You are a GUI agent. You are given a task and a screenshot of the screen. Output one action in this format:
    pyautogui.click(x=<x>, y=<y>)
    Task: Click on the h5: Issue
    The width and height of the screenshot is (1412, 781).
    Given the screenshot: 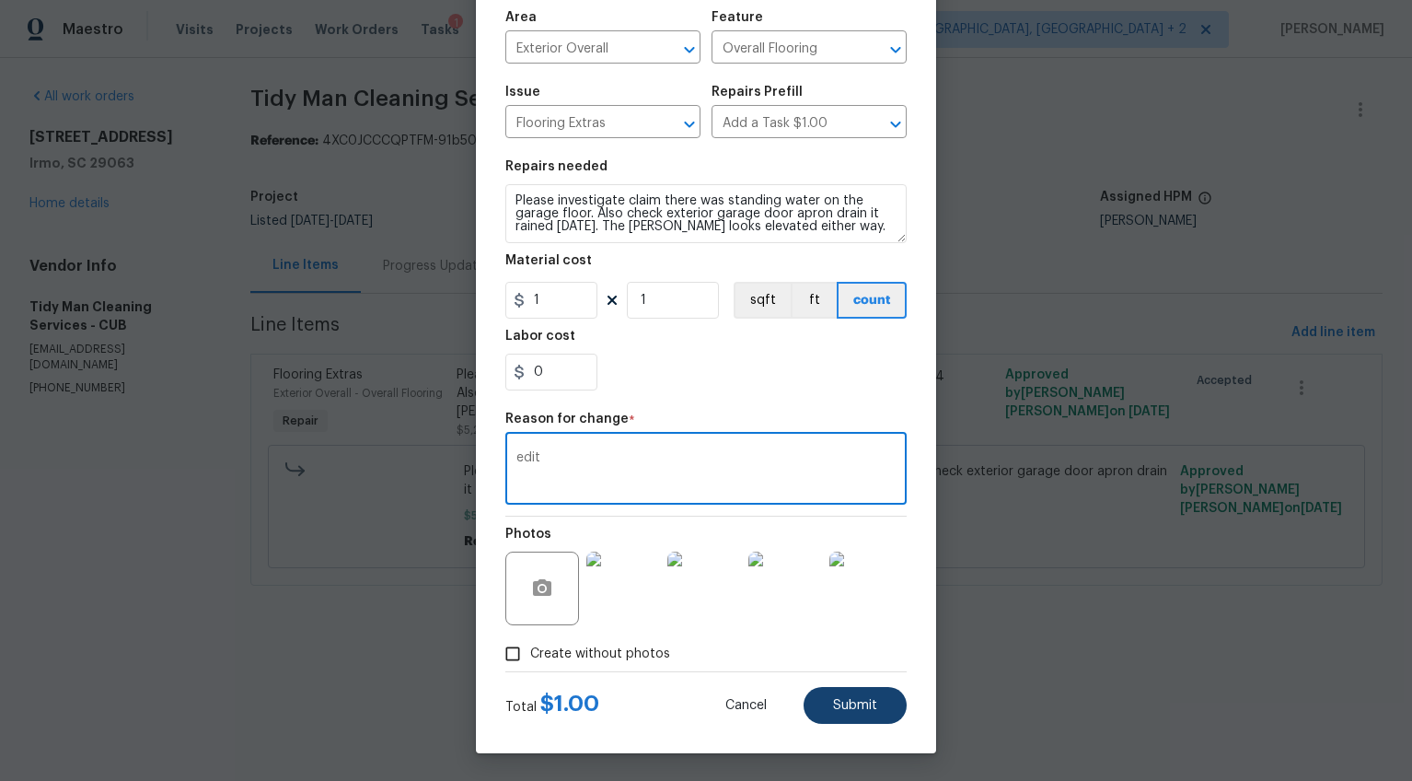 What is the action you would take?
    pyautogui.click(x=523, y=92)
    